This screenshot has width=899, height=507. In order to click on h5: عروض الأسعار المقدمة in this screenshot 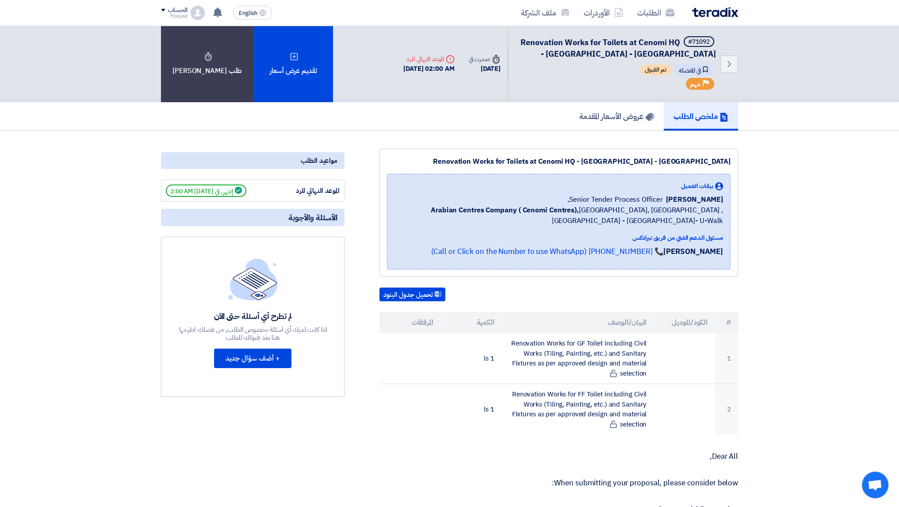, I will do `click(617, 116)`.